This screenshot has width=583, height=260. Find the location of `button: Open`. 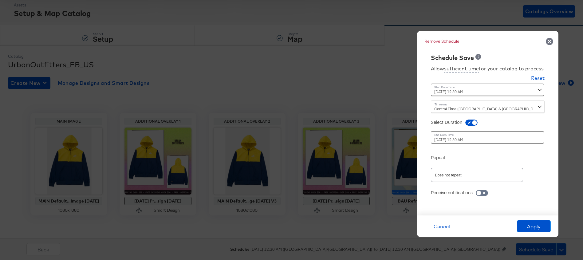

button: Open is located at coordinates (515, 173).